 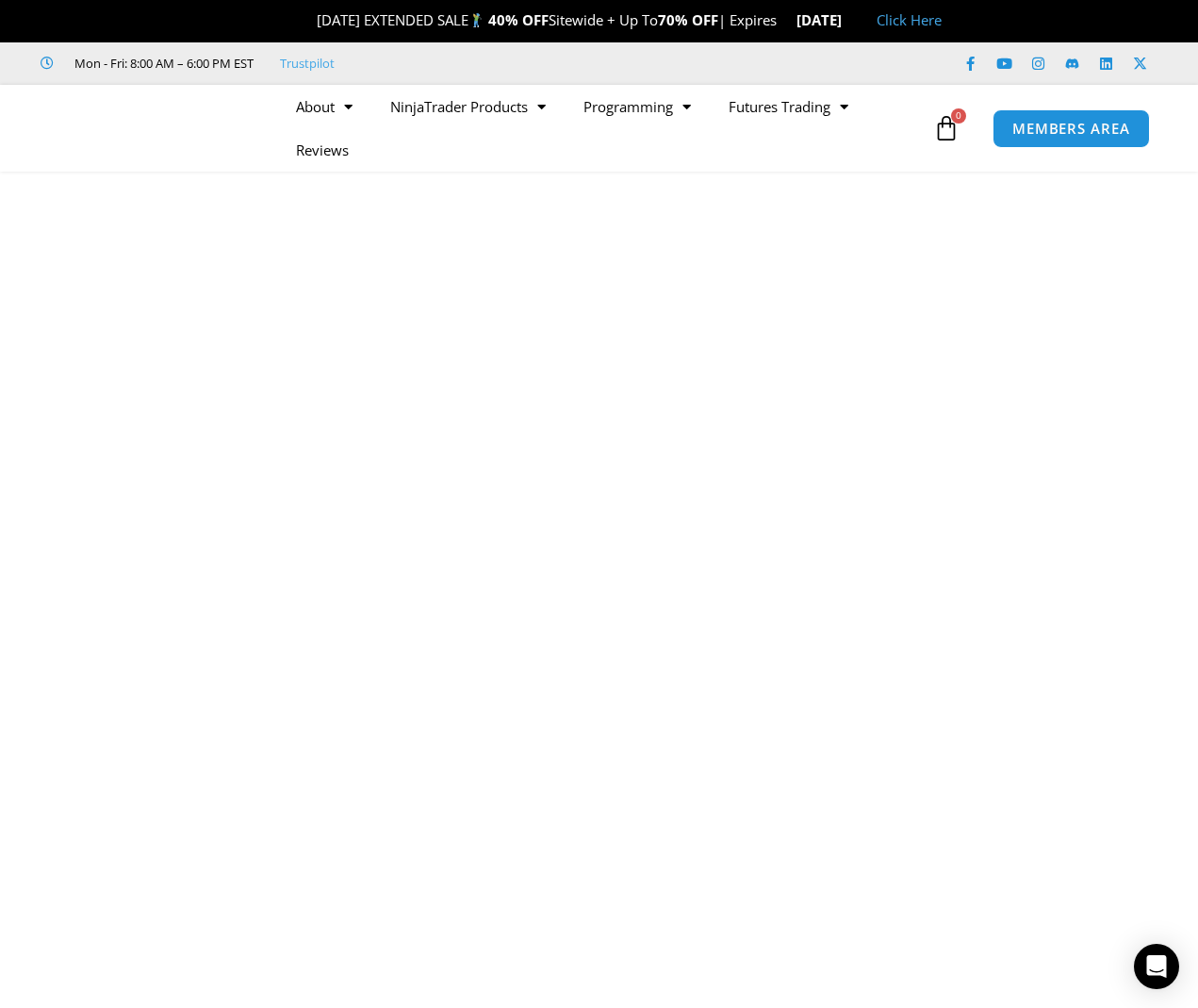 What do you see at coordinates (909, 20) in the screenshot?
I see `a: Click Here` at bounding box center [909, 20].